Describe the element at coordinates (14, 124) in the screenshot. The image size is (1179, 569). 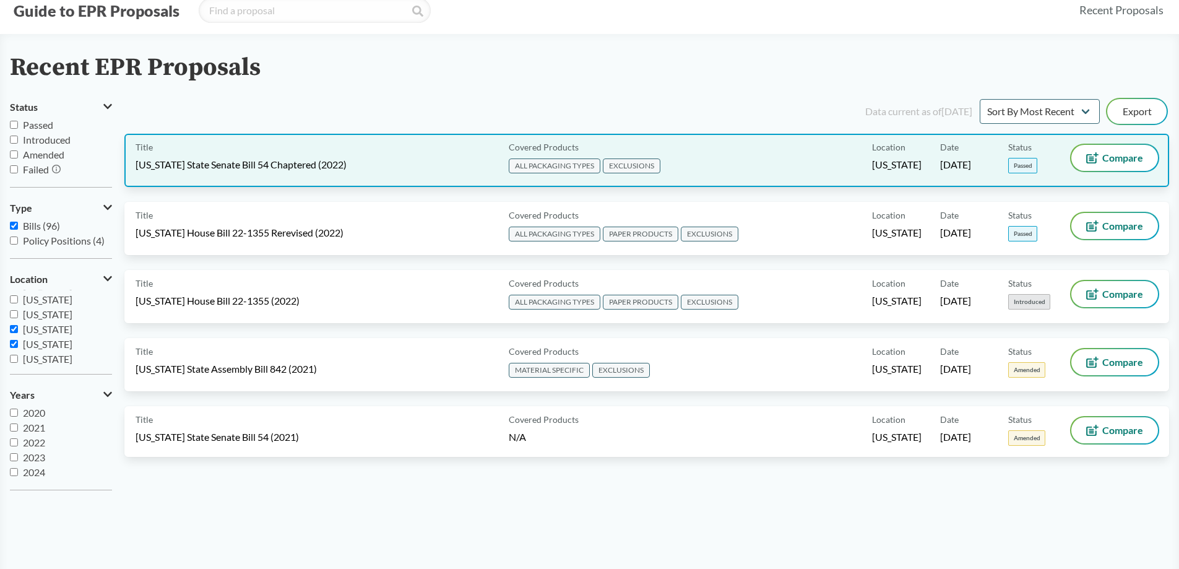
I see `input: Passed` at that location.